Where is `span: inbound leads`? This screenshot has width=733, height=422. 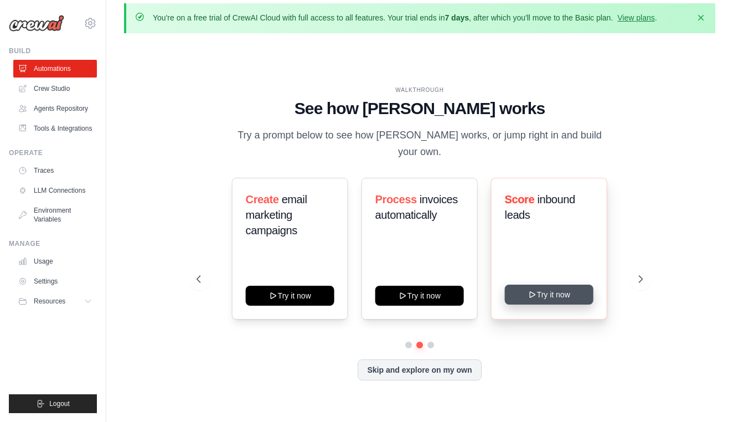 span: inbound leads is located at coordinates (540, 207).